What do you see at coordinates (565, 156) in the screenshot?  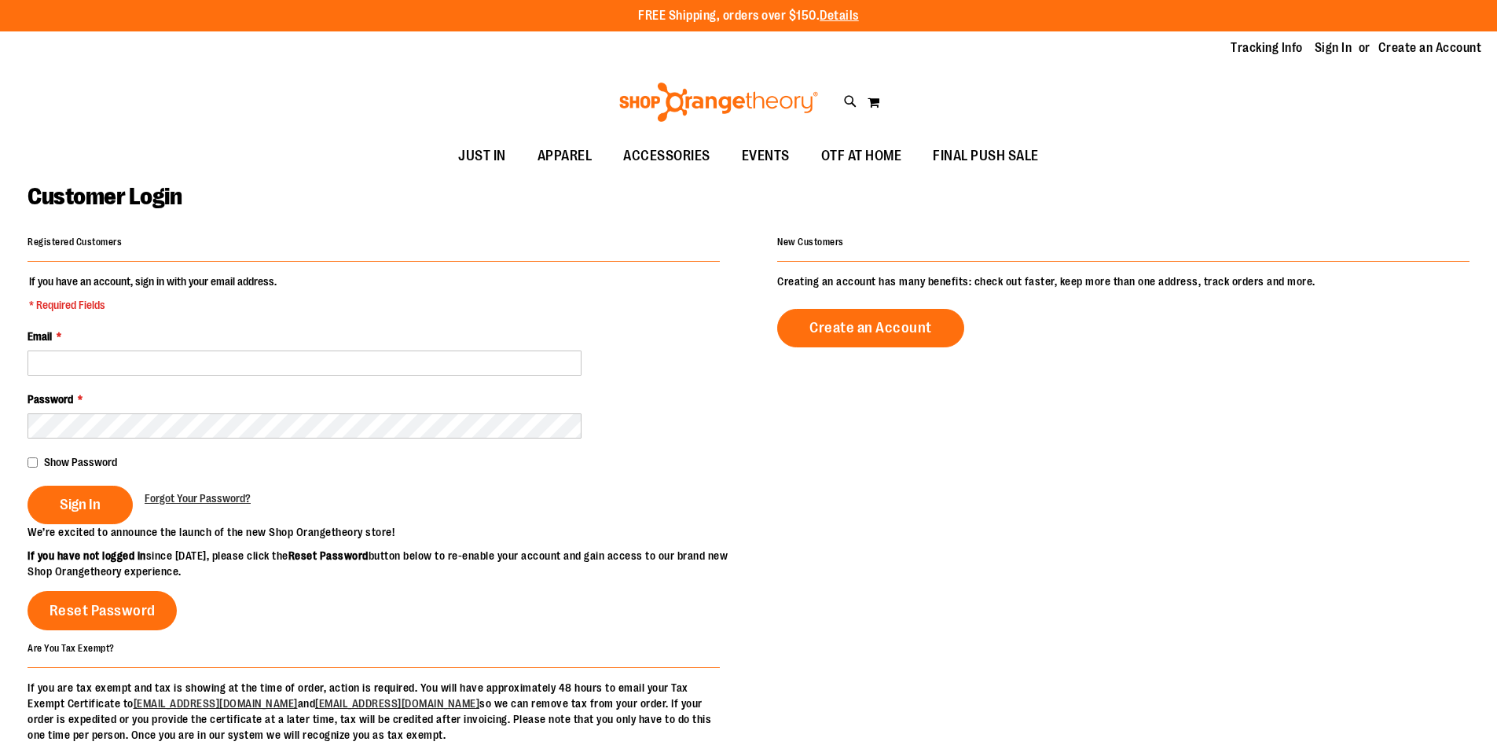 I see `a: APPAREL` at bounding box center [565, 156].